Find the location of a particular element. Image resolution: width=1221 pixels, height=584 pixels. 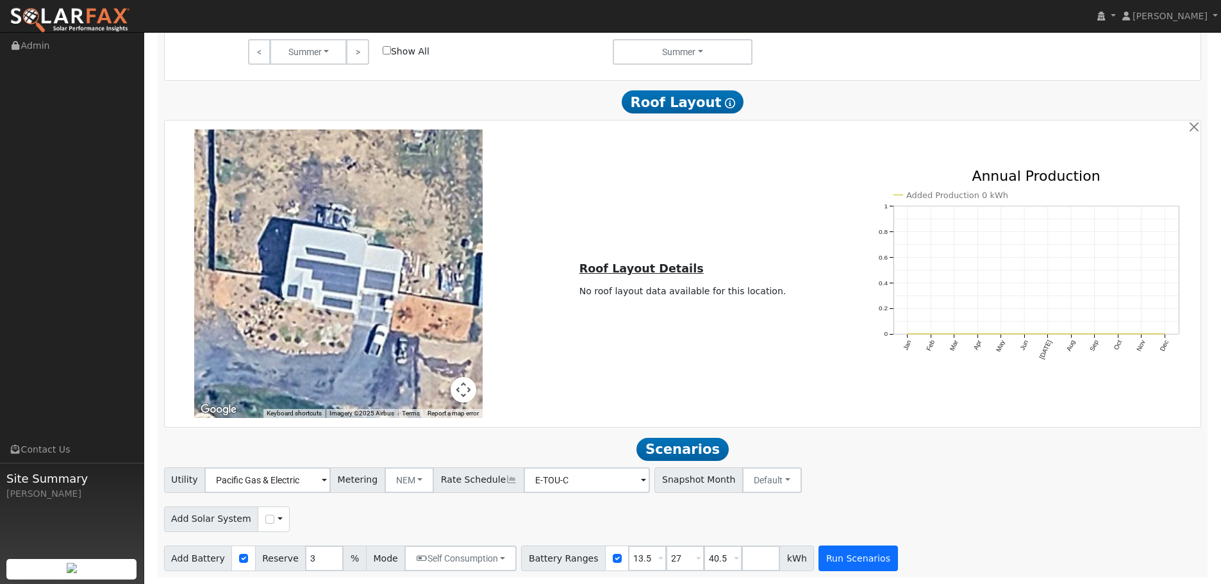

img: SolarFax is located at coordinates (70, 21).